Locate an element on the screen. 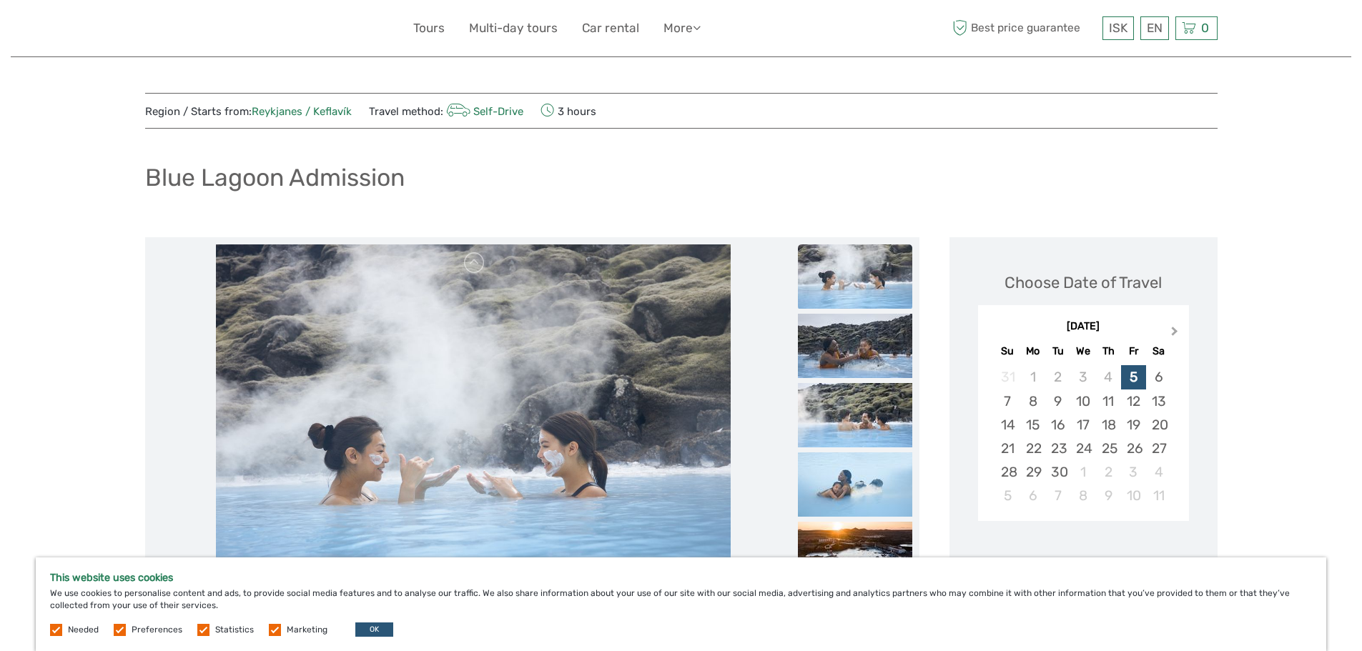 Image resolution: width=1362 pixels, height=651 pixels. div: Choose Friday, September 19th, 2025 is located at coordinates (1133, 425).